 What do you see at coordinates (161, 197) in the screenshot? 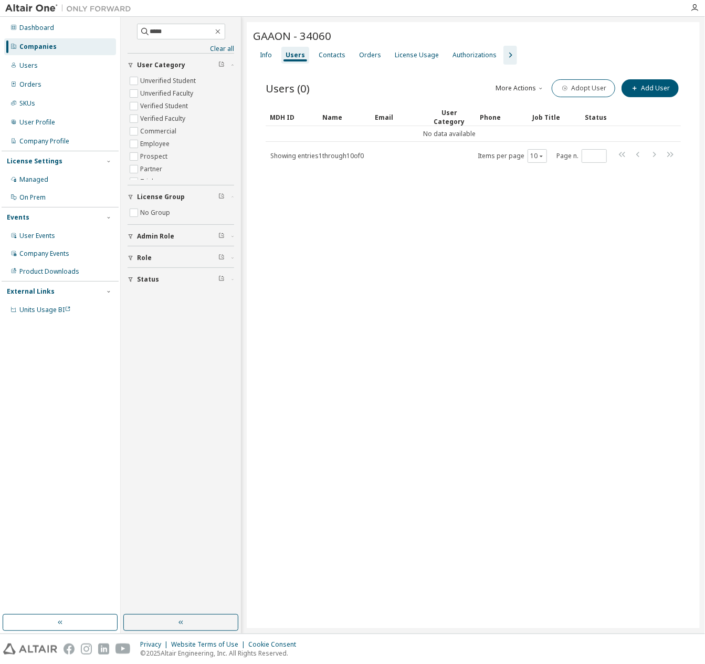
I see `span: License Group` at bounding box center [161, 197].